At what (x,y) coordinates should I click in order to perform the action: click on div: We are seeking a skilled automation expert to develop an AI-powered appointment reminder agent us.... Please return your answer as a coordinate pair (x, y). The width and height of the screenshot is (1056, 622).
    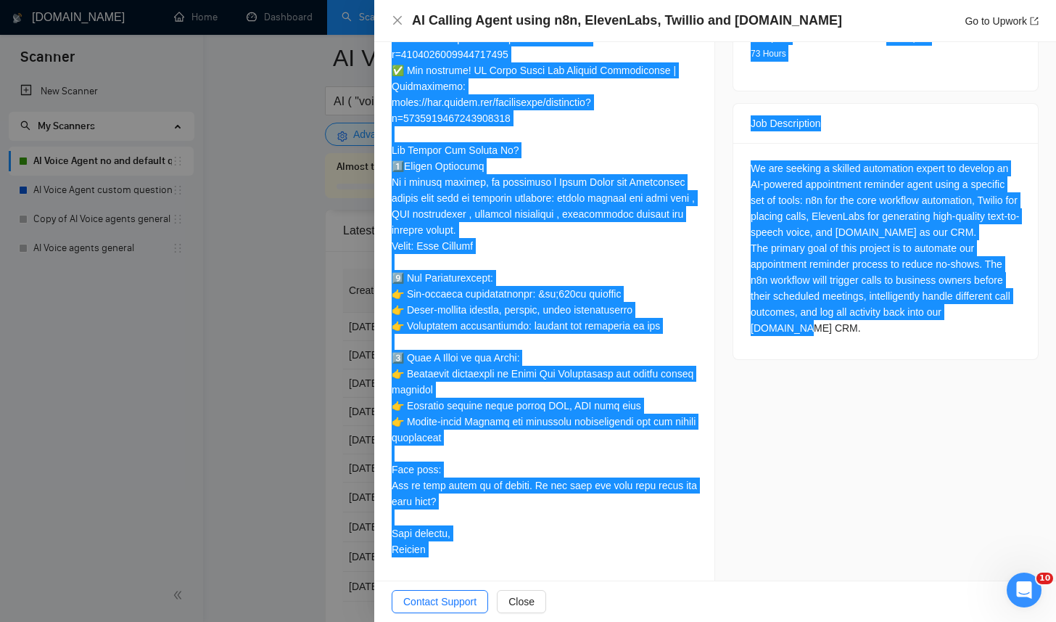
    Looking at the image, I should click on (886, 248).